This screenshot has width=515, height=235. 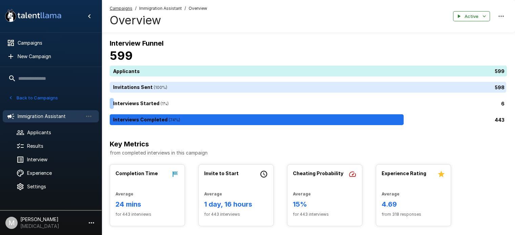 I want to click on h6: 1 day, 16 hours, so click(x=236, y=205).